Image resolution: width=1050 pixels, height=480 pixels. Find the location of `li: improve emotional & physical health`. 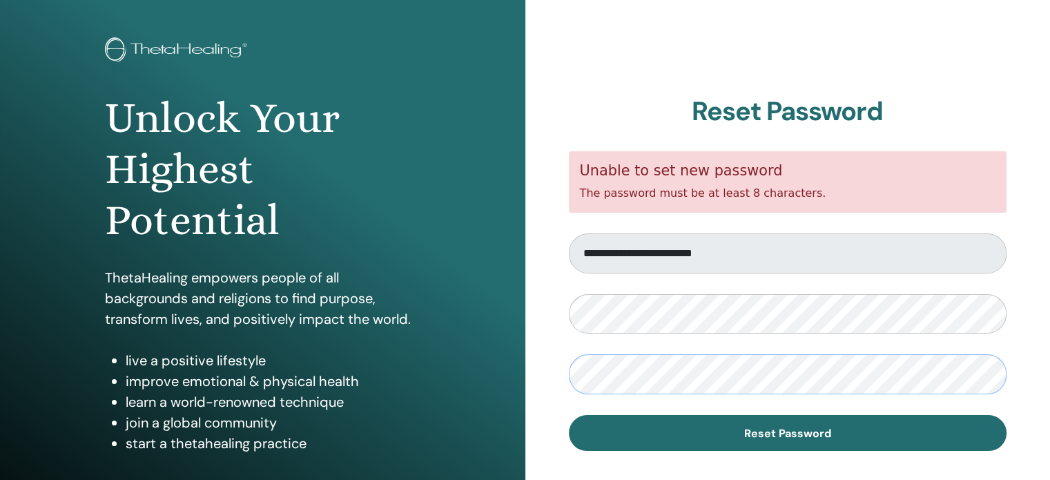

li: improve emotional & physical health is located at coordinates (273, 381).